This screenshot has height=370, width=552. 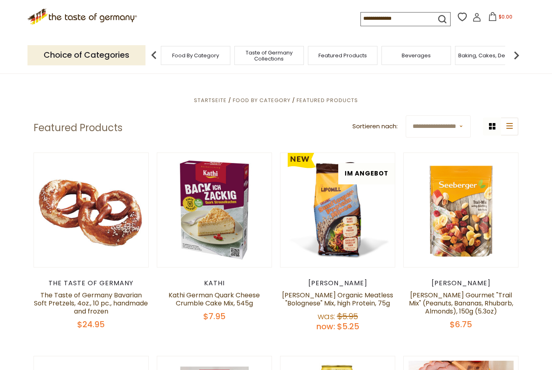 What do you see at coordinates (375, 126) in the screenshot?
I see `label: Sortieren nach:` at bounding box center [375, 126].